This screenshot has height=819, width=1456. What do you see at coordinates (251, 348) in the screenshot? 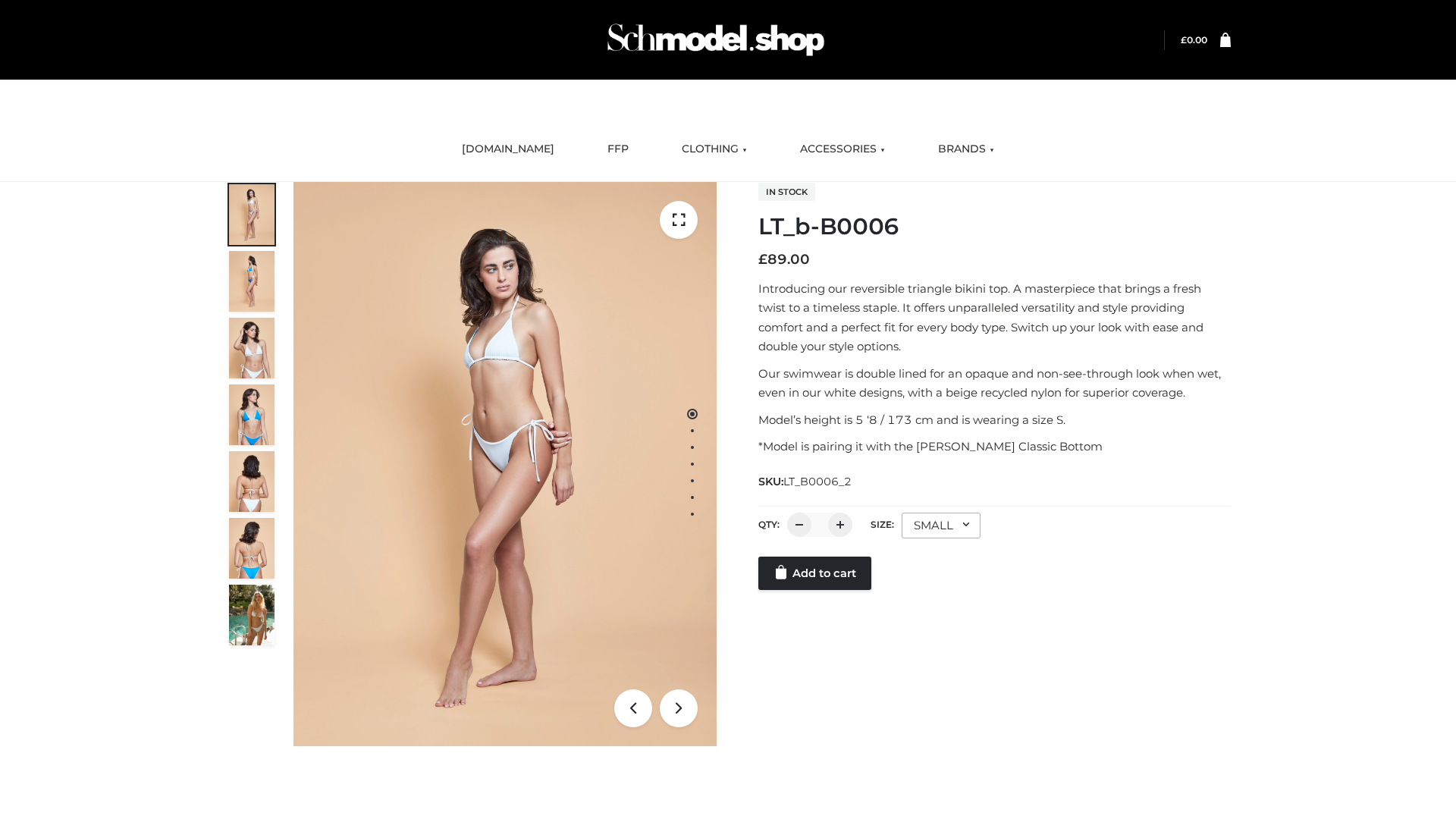
I see `img: ArielClassicBikiniTop_CloudNine_AzureSky_OW114ECO_3-scaled.jpg` at bounding box center [251, 348].